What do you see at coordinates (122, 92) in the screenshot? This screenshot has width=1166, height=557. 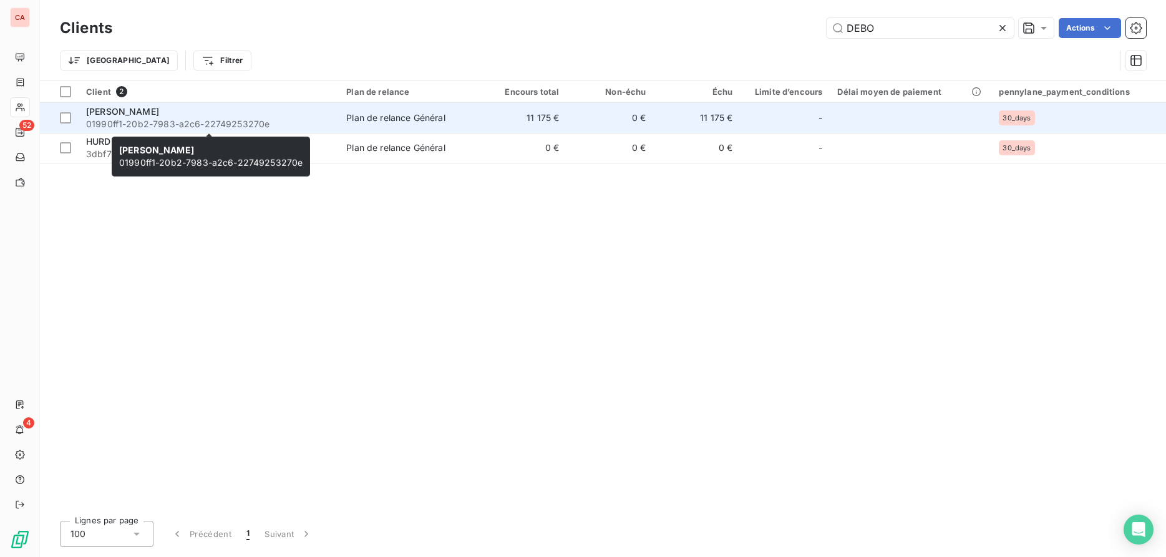 I see `span: 2` at bounding box center [122, 92].